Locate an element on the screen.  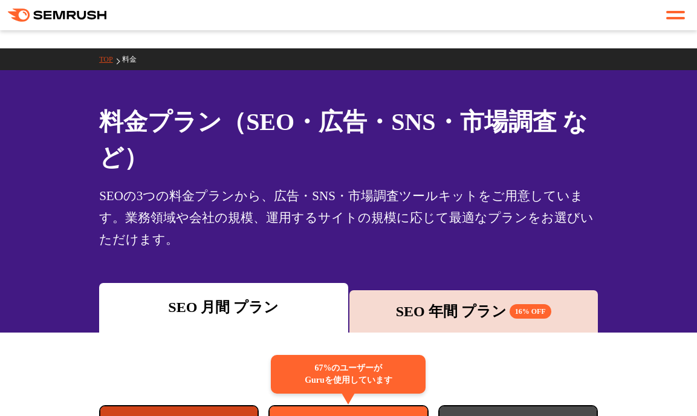
a: TOP is located at coordinates (110, 59).